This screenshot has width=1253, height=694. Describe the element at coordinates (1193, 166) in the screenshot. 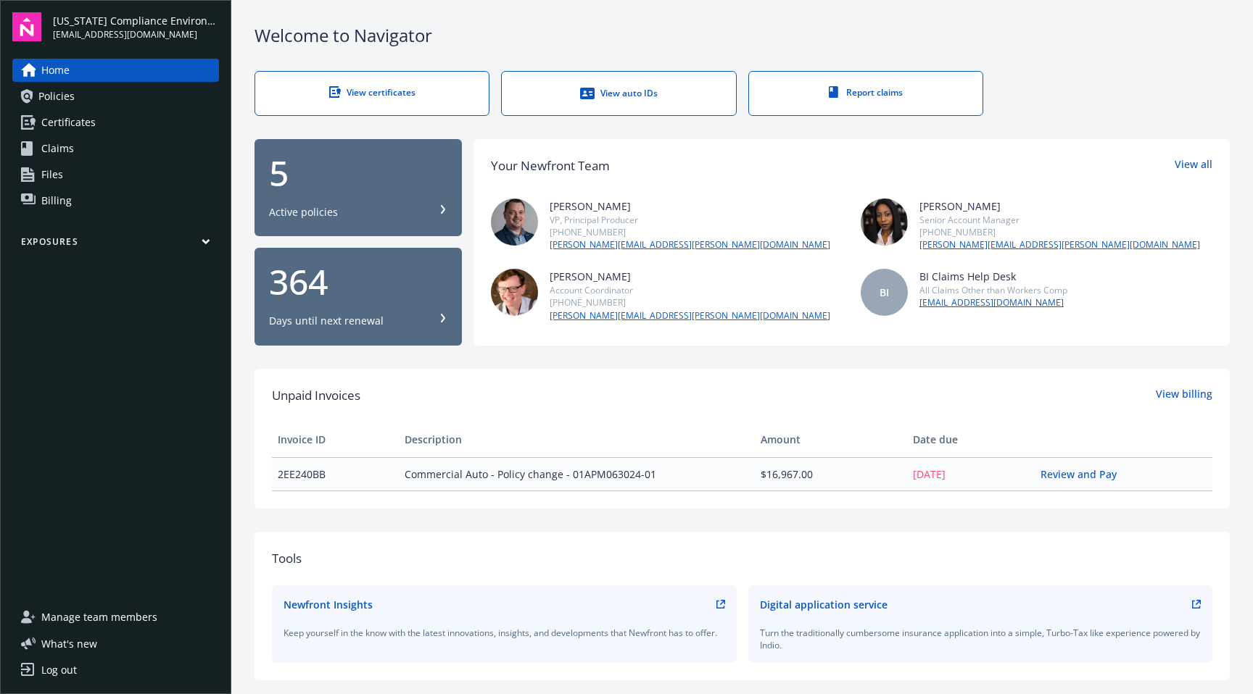

I see `a: View all` at that location.